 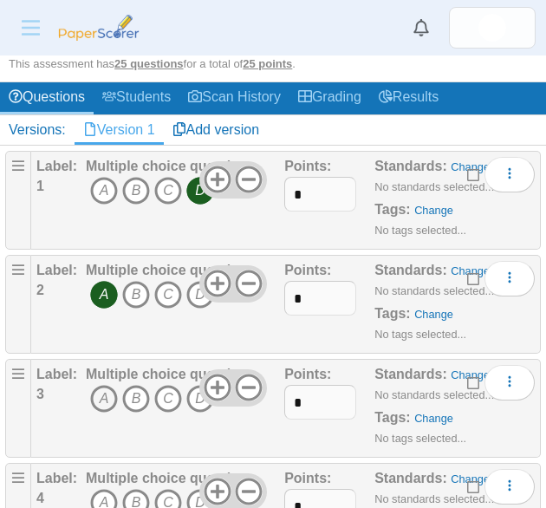 What do you see at coordinates (216, 130) in the screenshot?
I see `a: Add version` at bounding box center [216, 130].